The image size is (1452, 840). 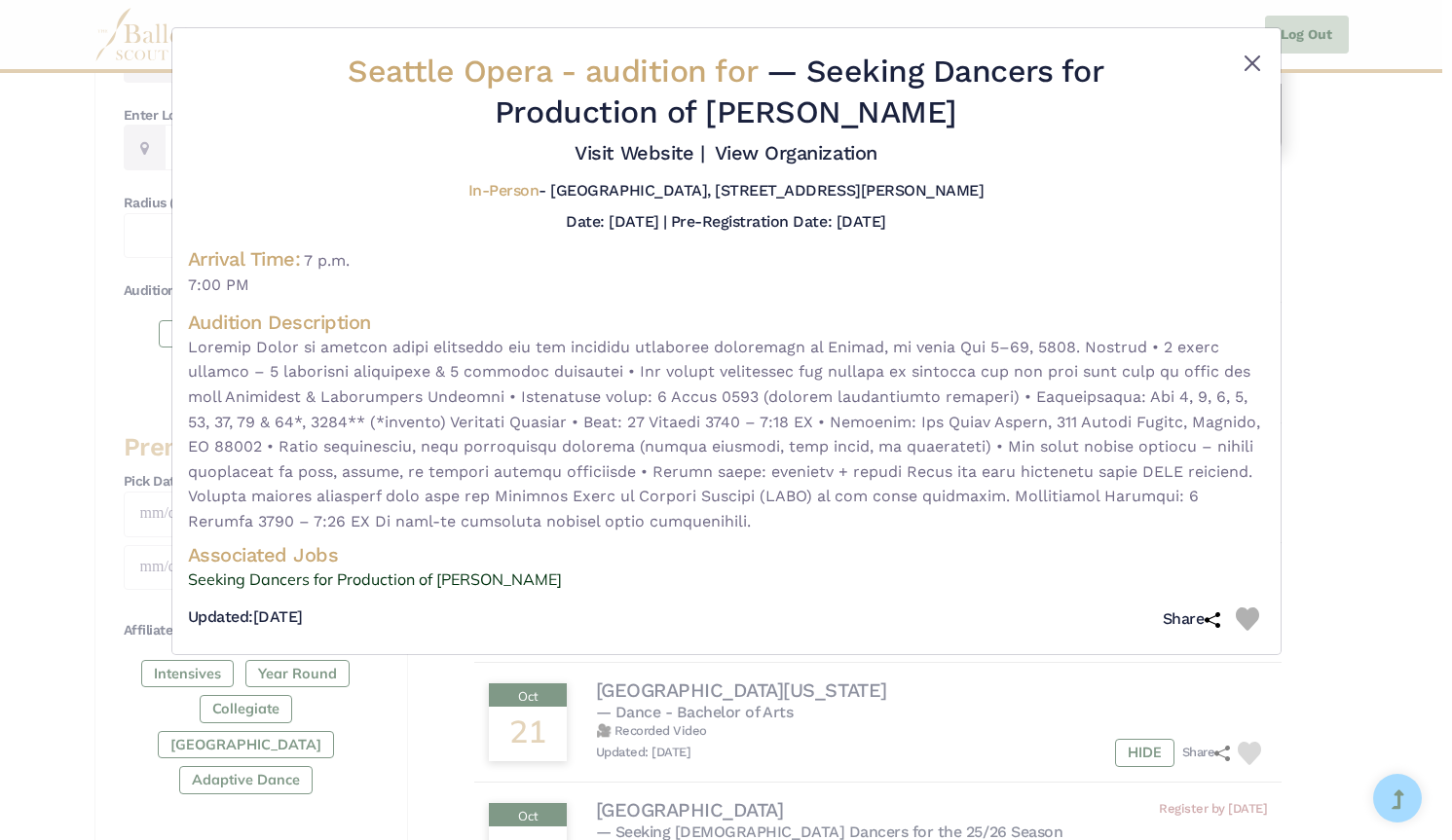 What do you see at coordinates (670, 71) in the screenshot?
I see `span: audition for` at bounding box center [670, 71].